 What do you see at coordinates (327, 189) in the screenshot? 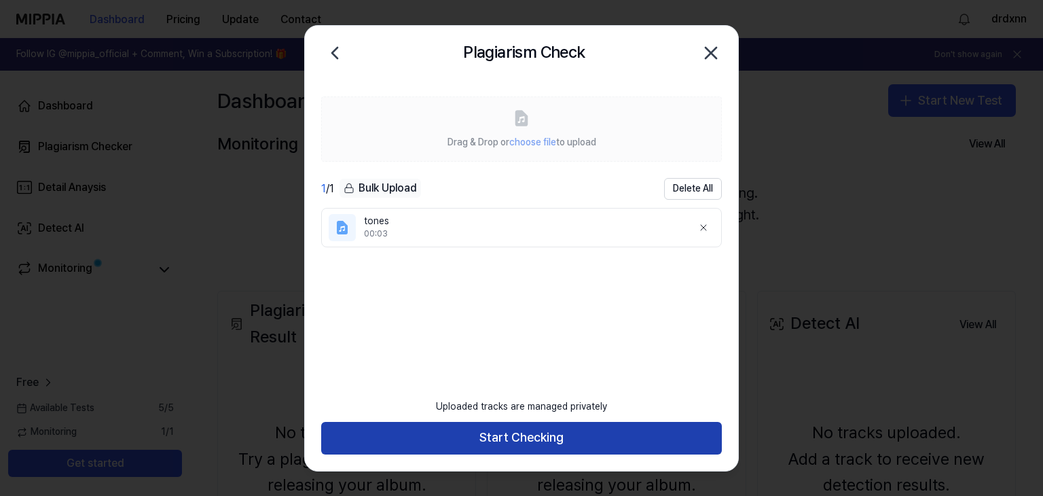
I see `div: / 1` at bounding box center [327, 189].